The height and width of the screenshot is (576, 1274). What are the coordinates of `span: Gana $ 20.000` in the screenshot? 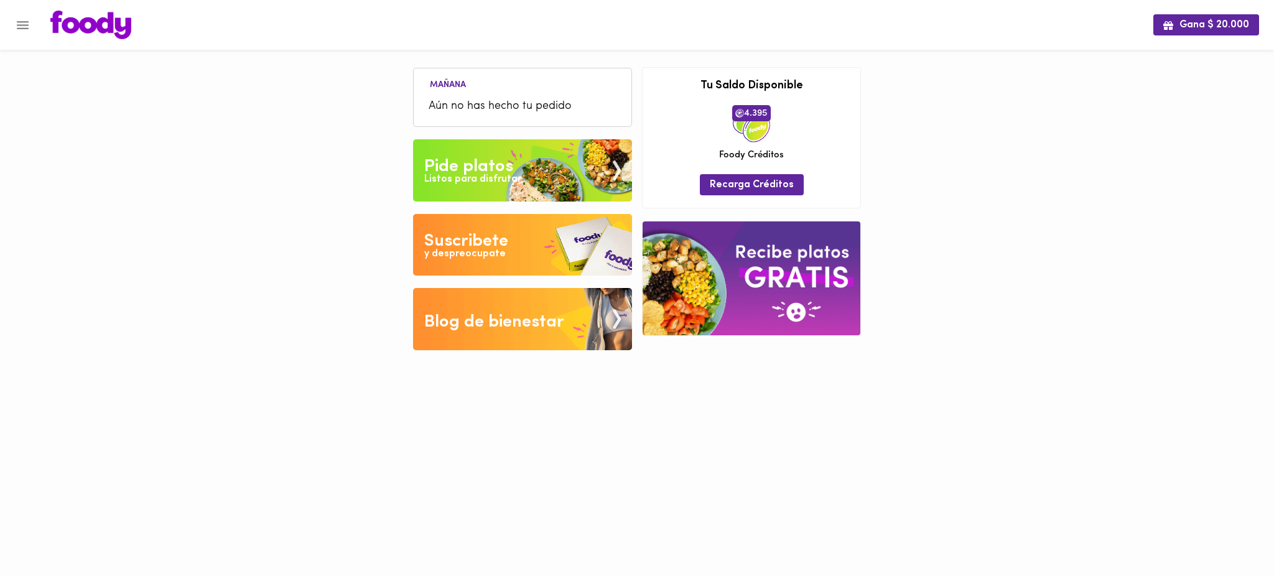 It's located at (1206, 25).